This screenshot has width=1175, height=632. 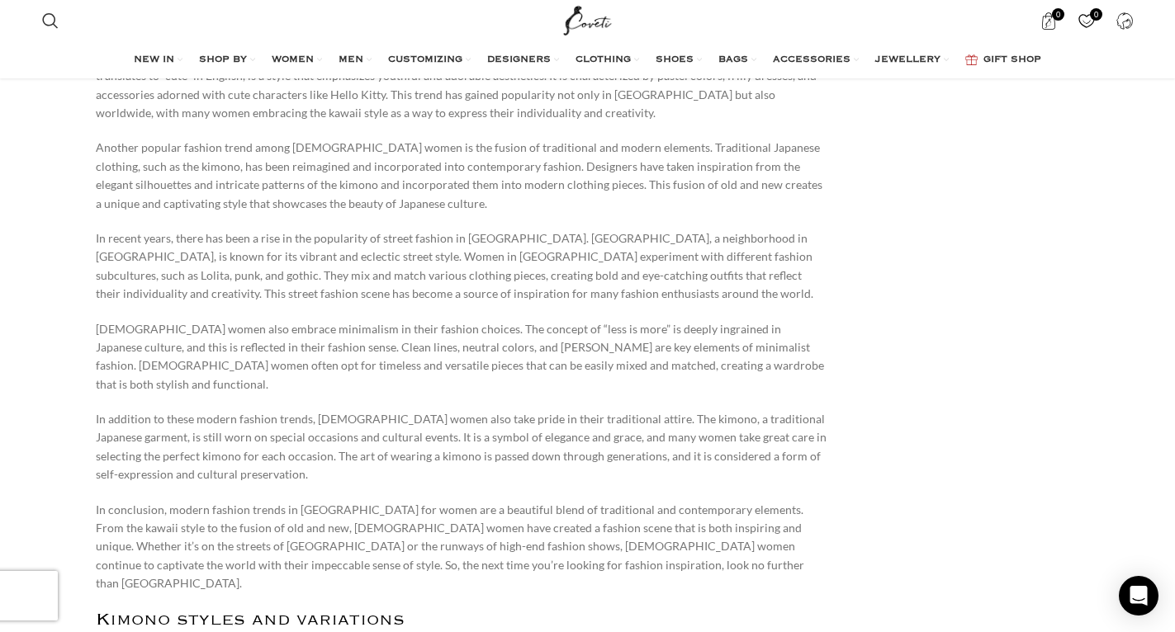 I want to click on span: GIFT SHOP, so click(x=1012, y=60).